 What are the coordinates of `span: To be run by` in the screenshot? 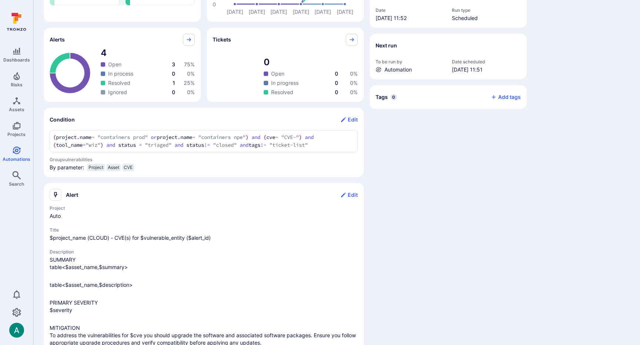 It's located at (410, 61).